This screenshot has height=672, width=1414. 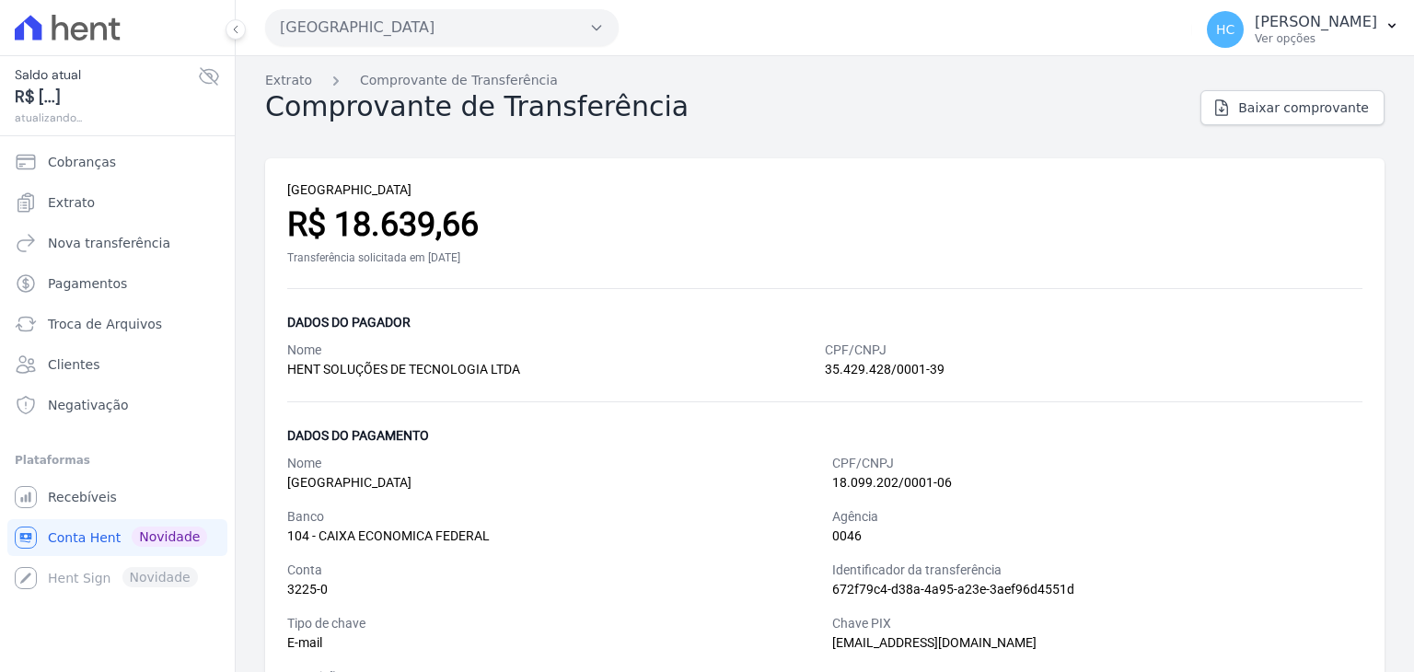 What do you see at coordinates (1292, 108) in the screenshot?
I see `a: Baixar comprovante` at bounding box center [1292, 108].